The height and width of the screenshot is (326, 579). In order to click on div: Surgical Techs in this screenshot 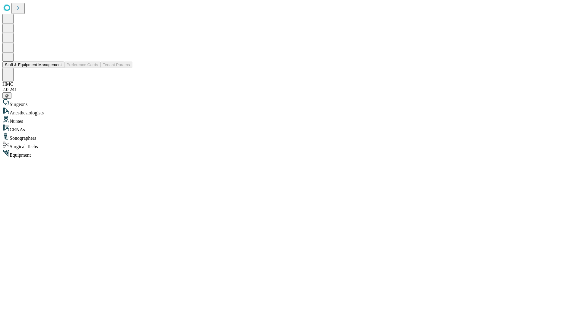, I will do `click(289, 145)`.